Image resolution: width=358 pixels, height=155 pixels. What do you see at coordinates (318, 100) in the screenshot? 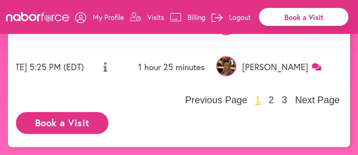
I see `button: Next Page` at bounding box center [318, 100].